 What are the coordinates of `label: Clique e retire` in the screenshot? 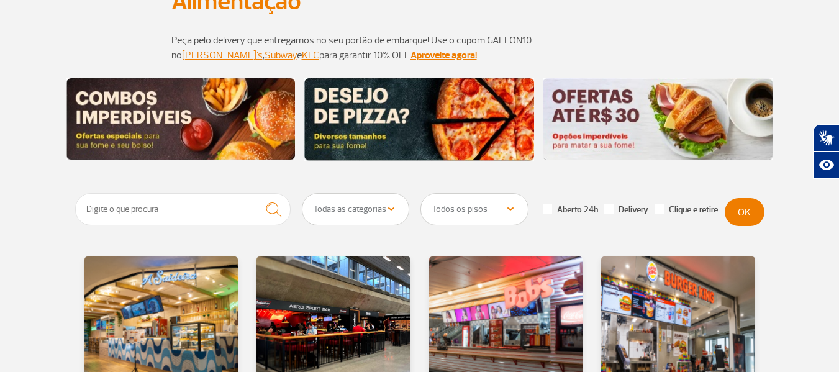 It's located at (686, 210).